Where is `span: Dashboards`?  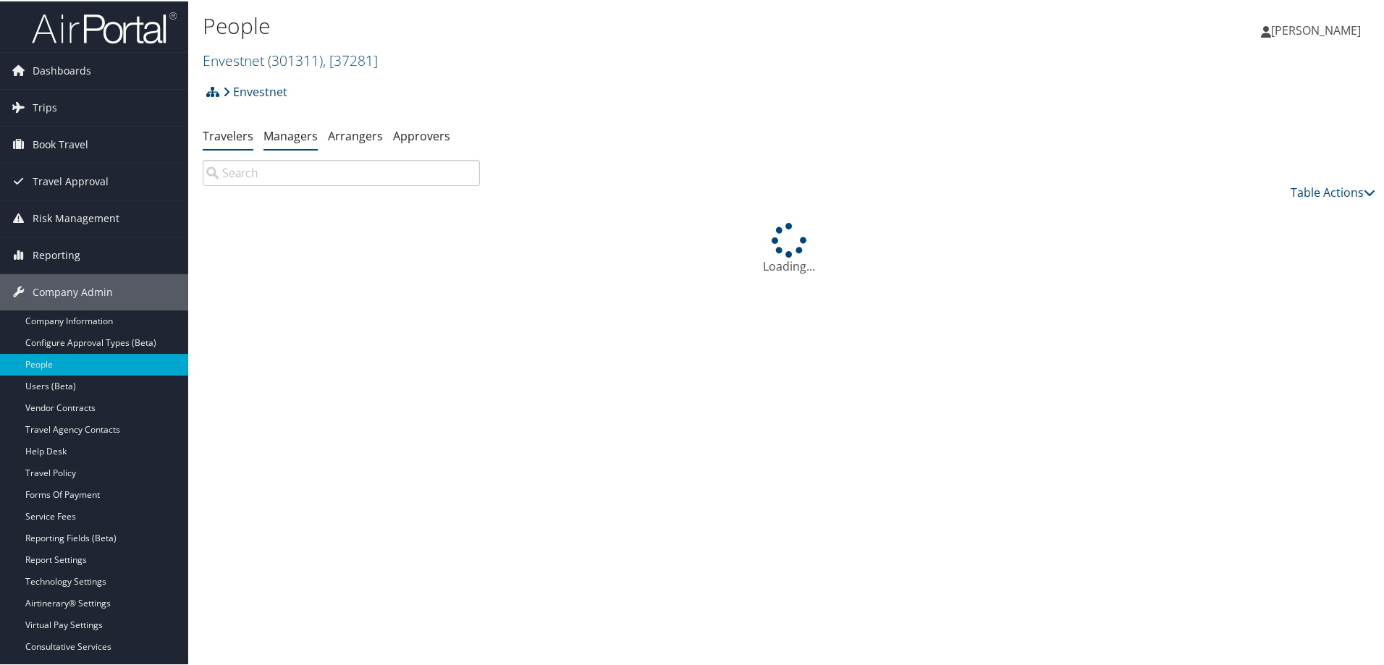
span: Dashboards is located at coordinates (62, 69).